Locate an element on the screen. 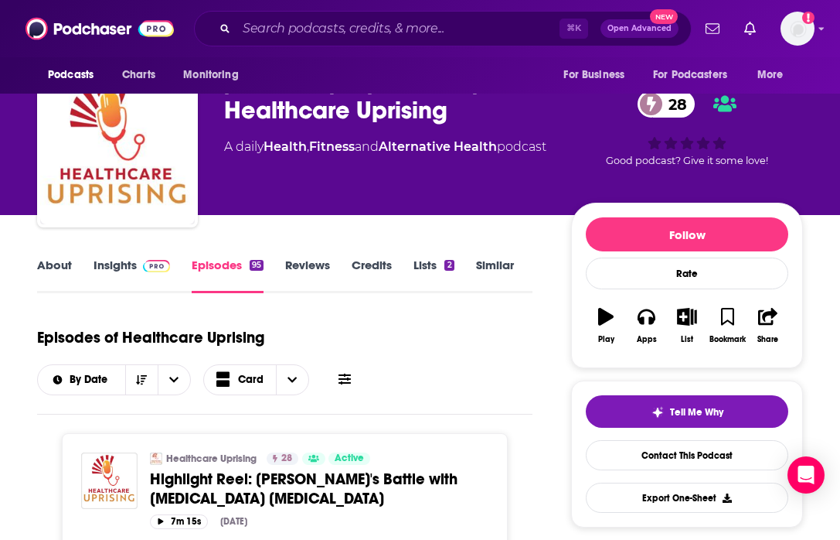 This screenshot has width=840, height=540. button: List is located at coordinates (687, 326).